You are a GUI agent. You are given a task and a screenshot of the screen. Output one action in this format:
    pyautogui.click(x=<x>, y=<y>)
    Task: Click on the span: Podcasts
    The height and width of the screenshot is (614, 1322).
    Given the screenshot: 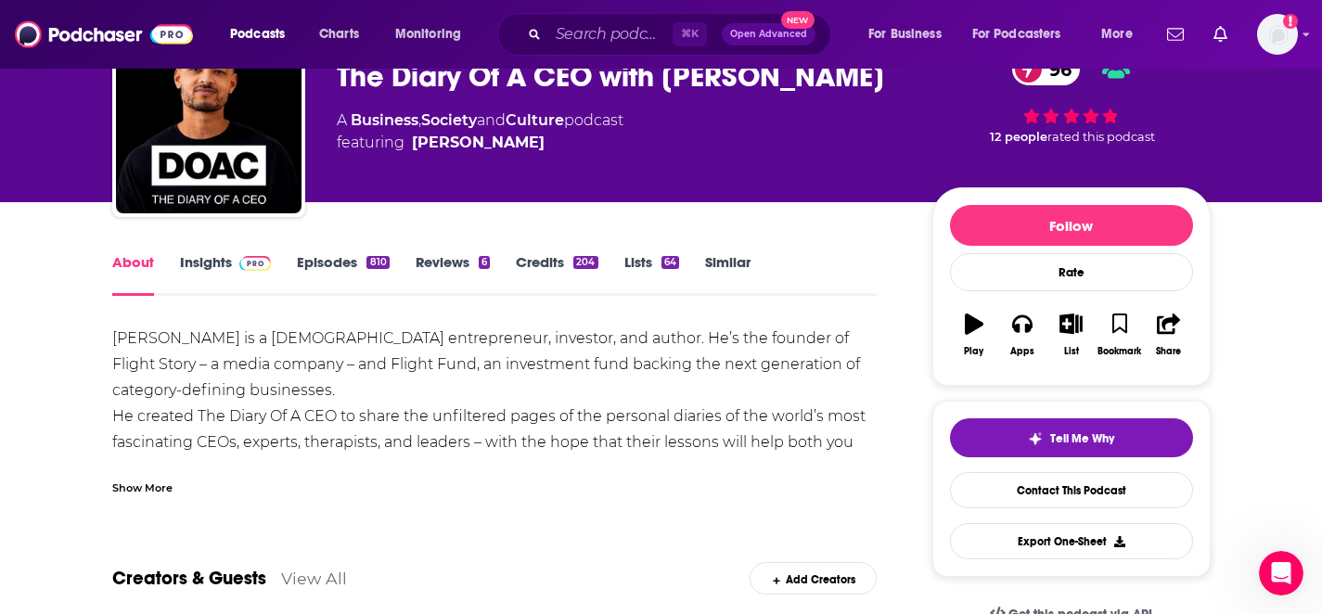 What is the action you would take?
    pyautogui.click(x=257, y=34)
    